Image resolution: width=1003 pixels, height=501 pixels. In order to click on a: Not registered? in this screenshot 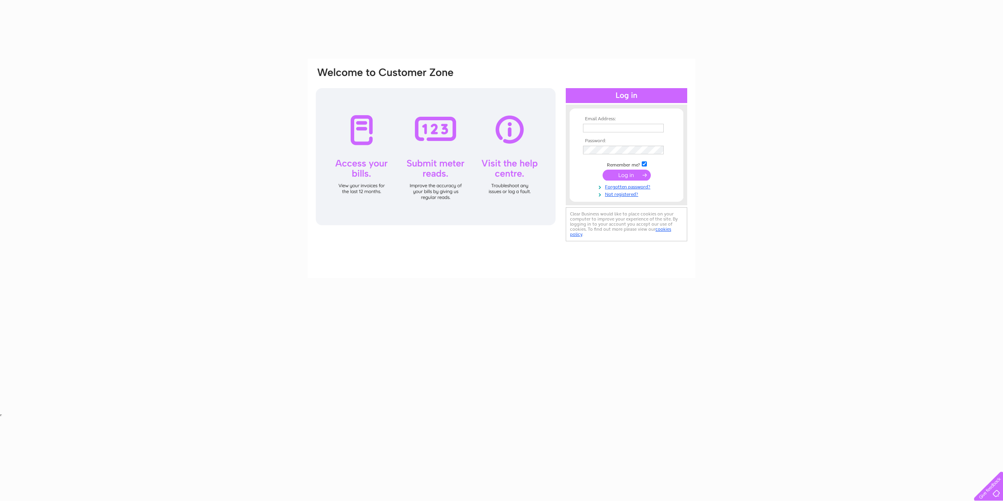, I will do `click(627, 193)`.